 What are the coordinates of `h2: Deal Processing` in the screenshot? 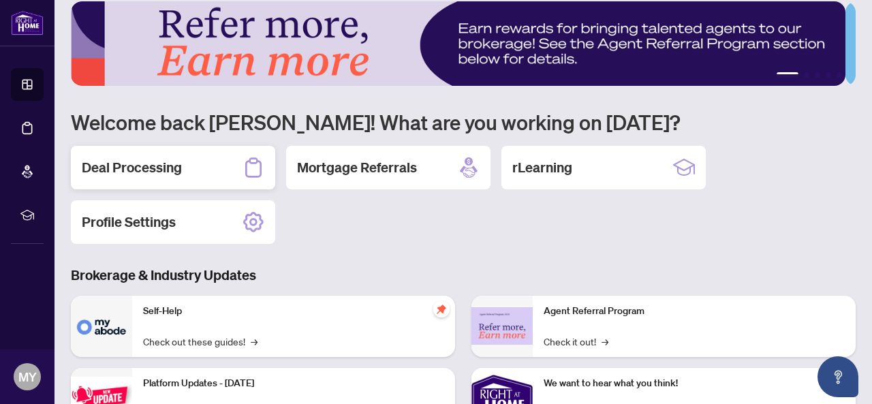 It's located at (132, 168).